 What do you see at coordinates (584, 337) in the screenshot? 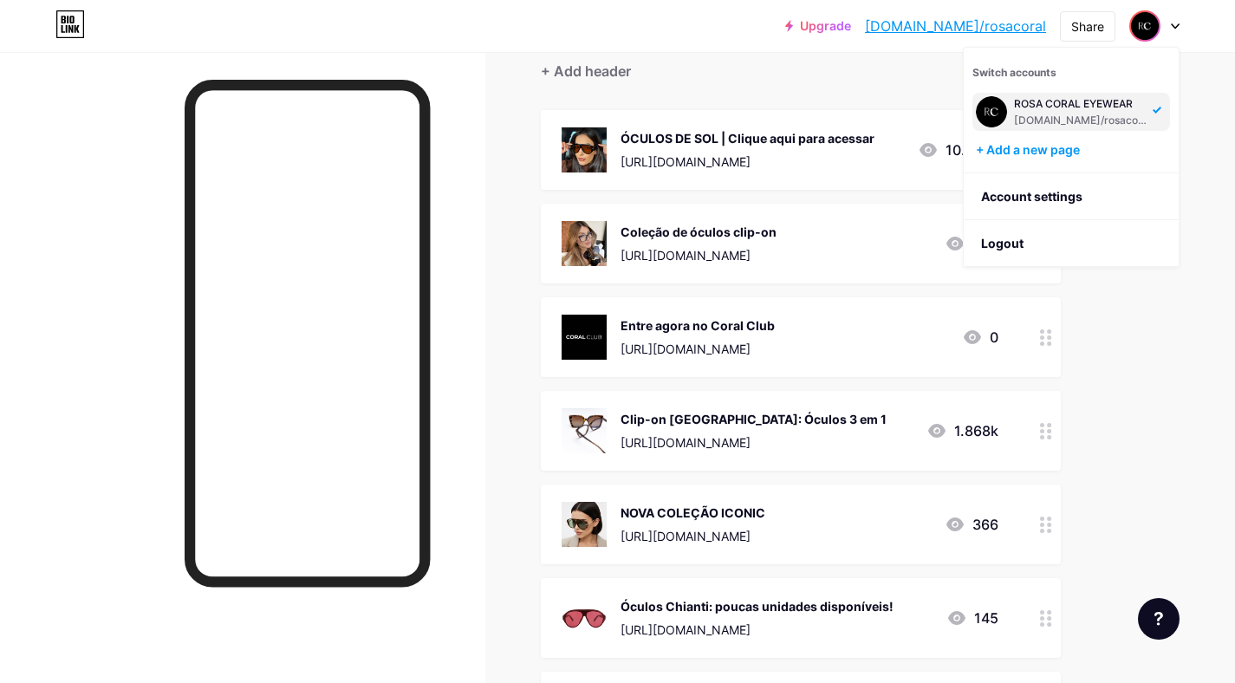
I see `img: Entre agora no Coral Club` at bounding box center [584, 337].